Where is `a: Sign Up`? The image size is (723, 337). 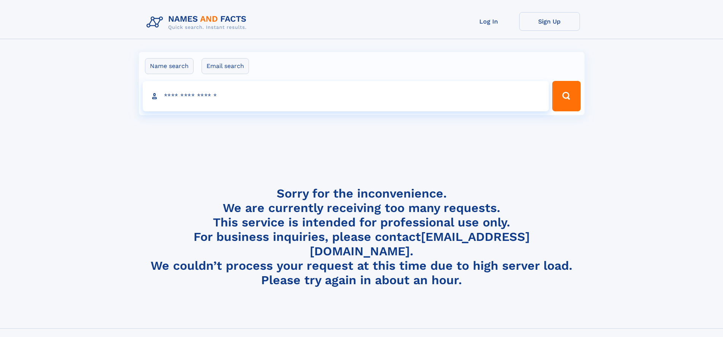
a: Sign Up is located at coordinates (550, 21).